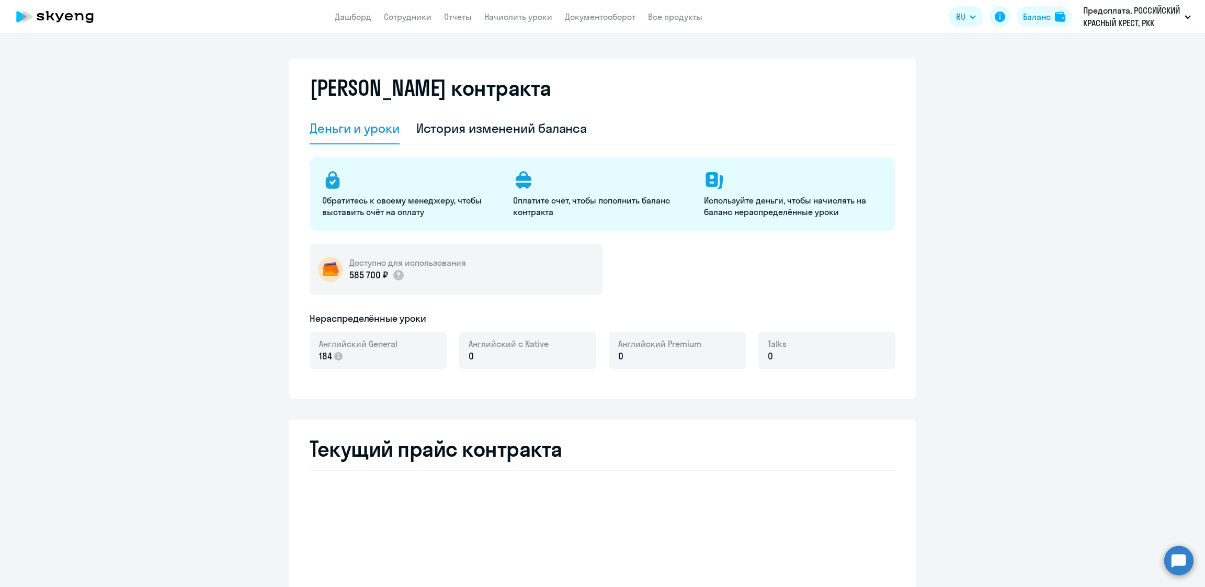  Describe the element at coordinates (602, 449) in the screenshot. I see `h2: Текущий прайс контракта` at that location.